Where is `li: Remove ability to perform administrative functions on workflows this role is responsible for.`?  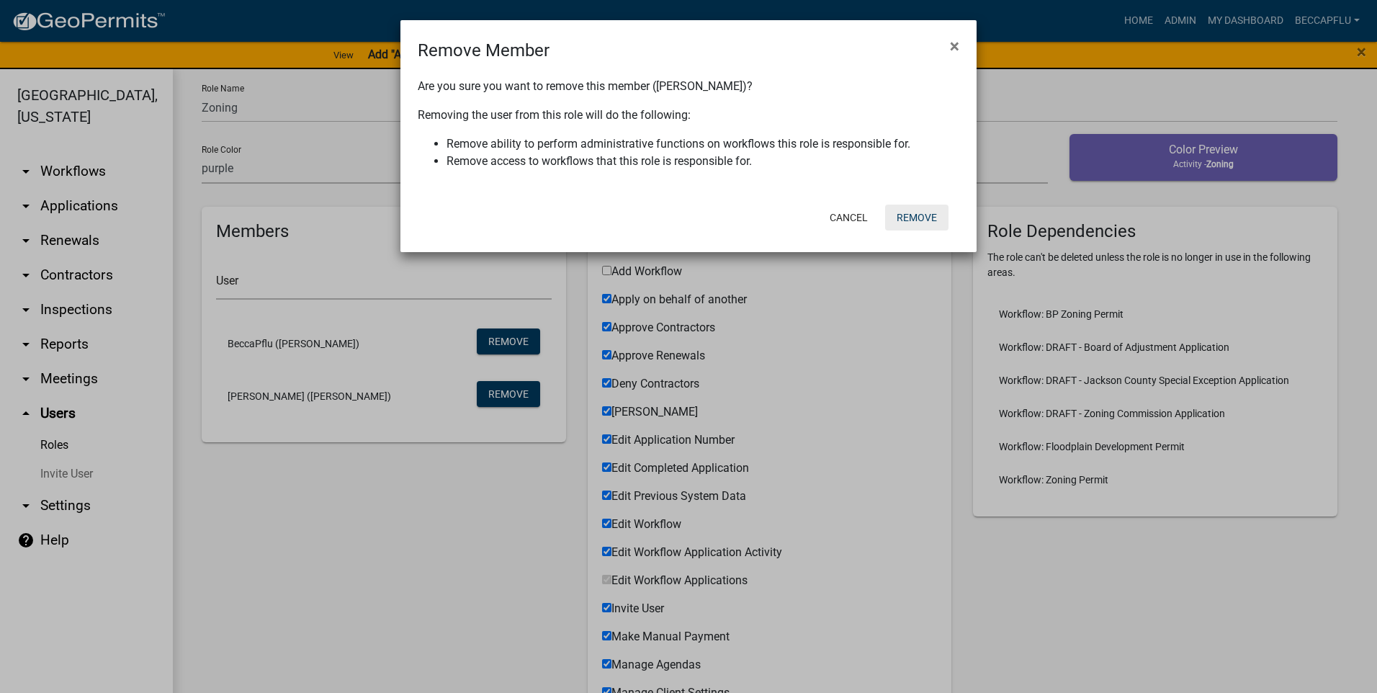
li: Remove ability to perform administrative functions on workflows this role is responsible for. is located at coordinates (703, 144).